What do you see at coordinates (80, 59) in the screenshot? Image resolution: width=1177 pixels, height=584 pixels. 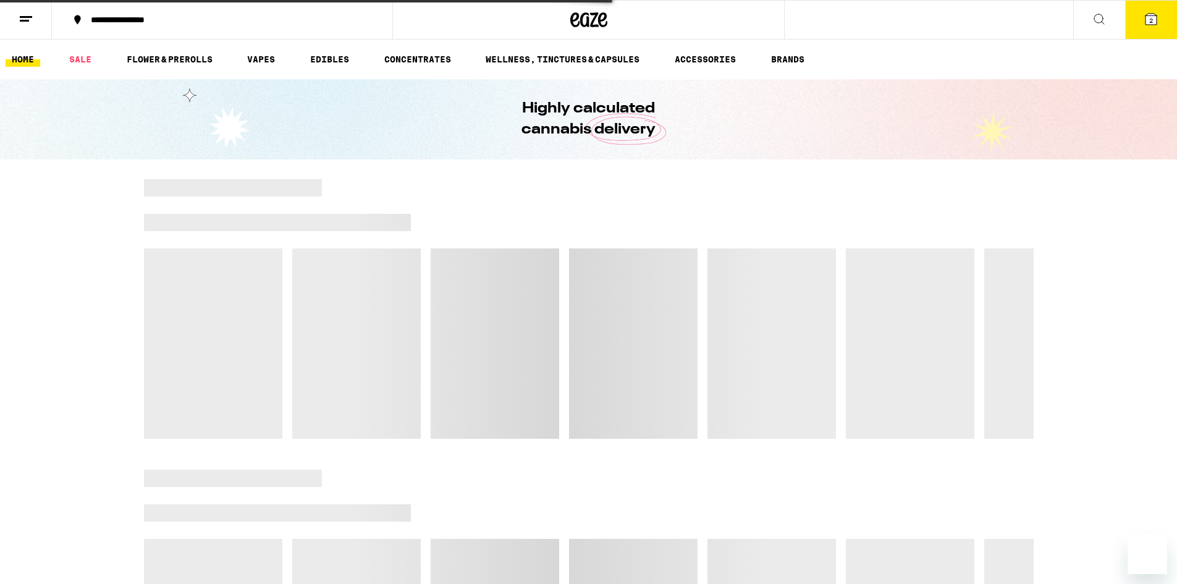 I see `a: SALE` at bounding box center [80, 59].